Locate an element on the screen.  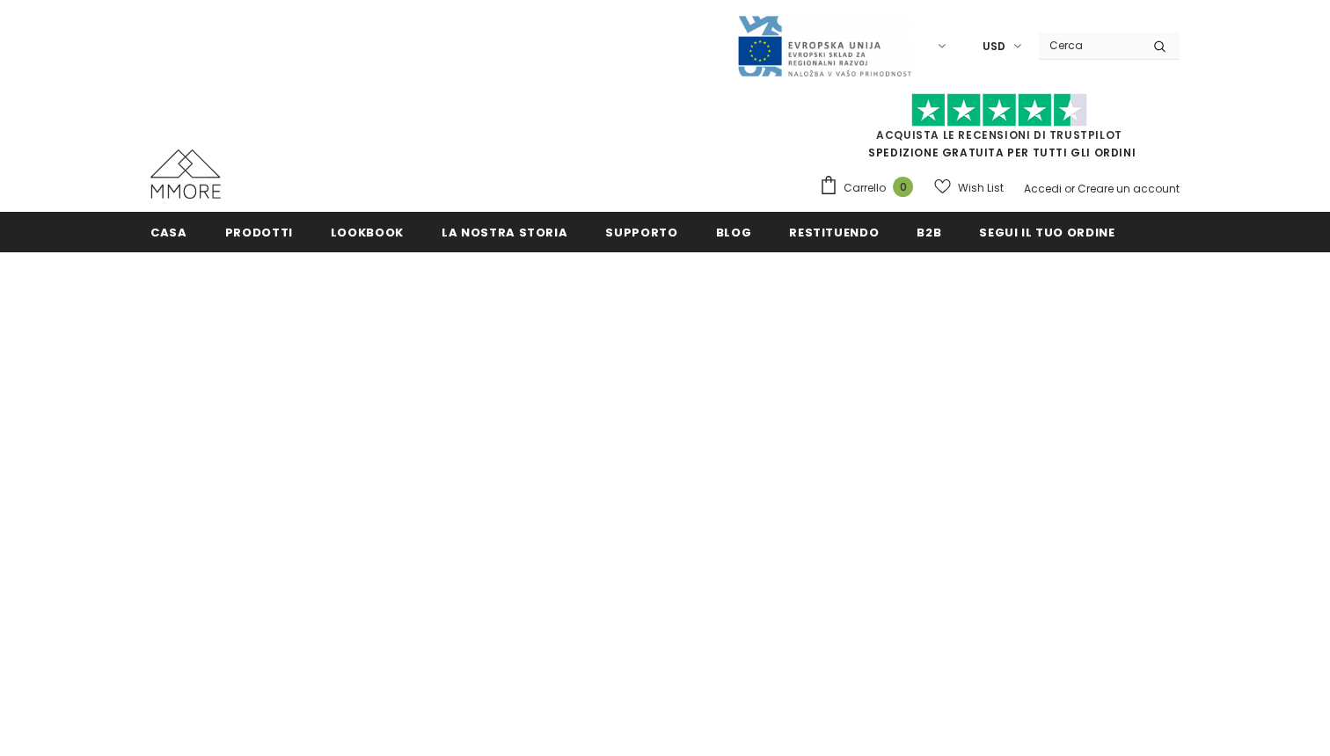
img: Casi MMORE is located at coordinates (186, 174).